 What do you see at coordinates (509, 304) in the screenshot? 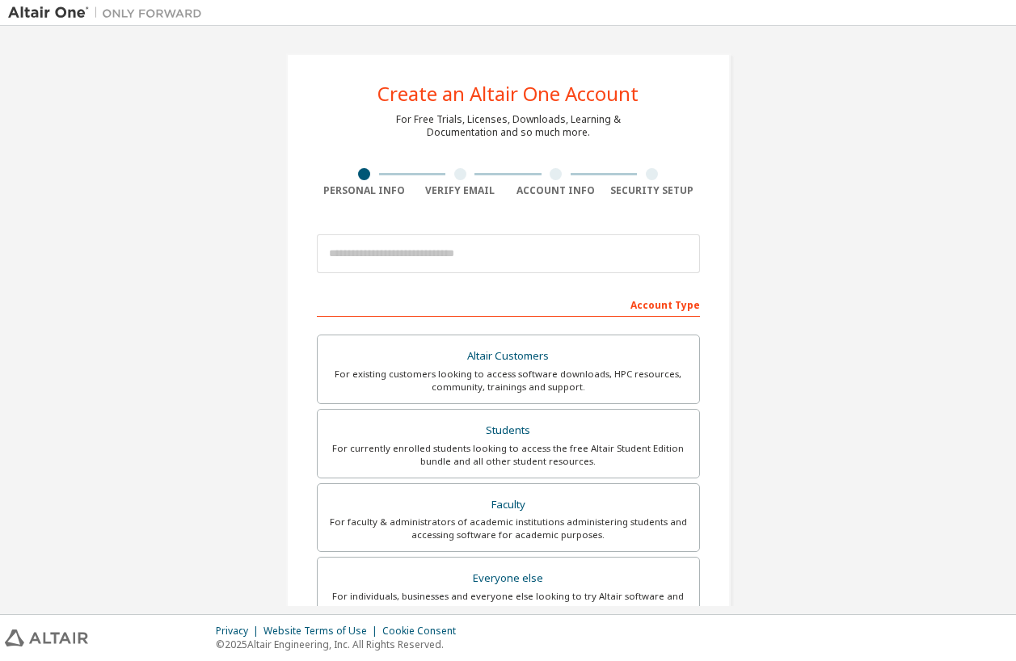
I see `div: Account Type` at bounding box center [509, 304].